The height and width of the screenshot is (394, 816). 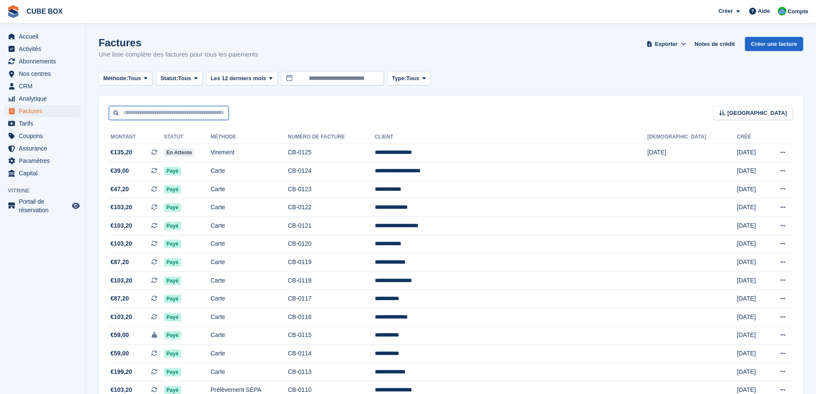 I want to click on a: CUBE BOX, so click(x=45, y=11).